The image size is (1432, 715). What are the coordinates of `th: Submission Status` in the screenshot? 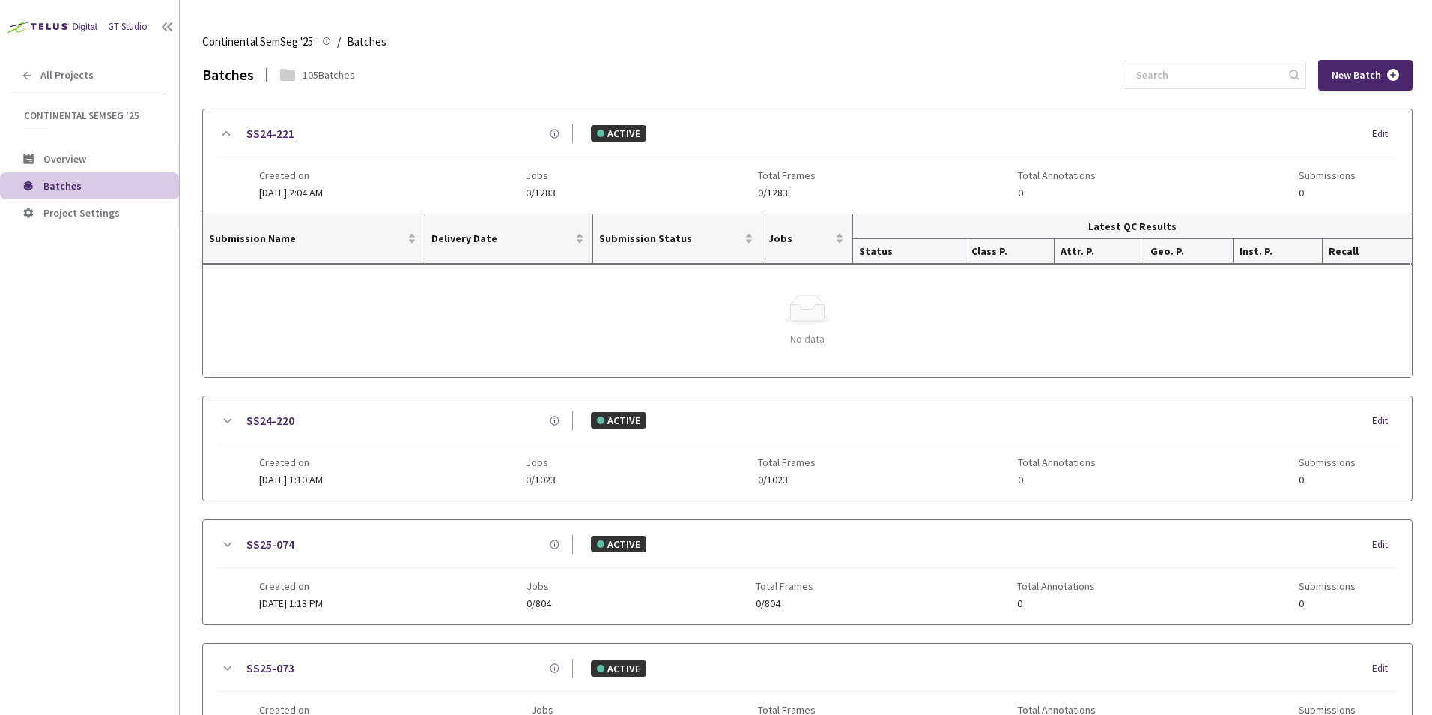 It's located at (678, 239).